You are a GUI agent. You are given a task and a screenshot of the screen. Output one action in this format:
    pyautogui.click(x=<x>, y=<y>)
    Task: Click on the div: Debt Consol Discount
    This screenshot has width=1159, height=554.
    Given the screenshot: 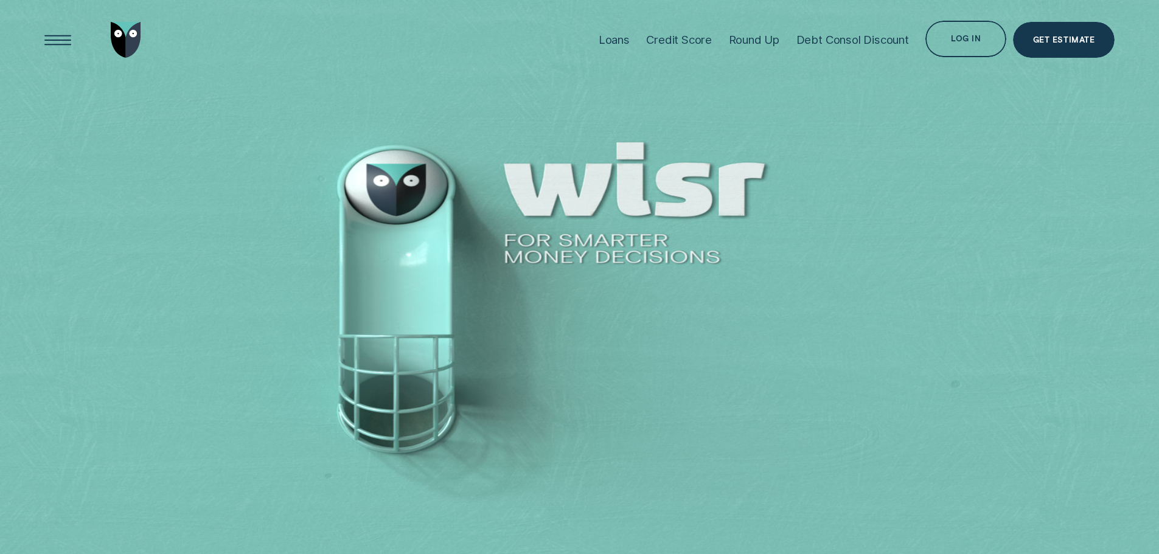 What is the action you would take?
    pyautogui.click(x=852, y=40)
    